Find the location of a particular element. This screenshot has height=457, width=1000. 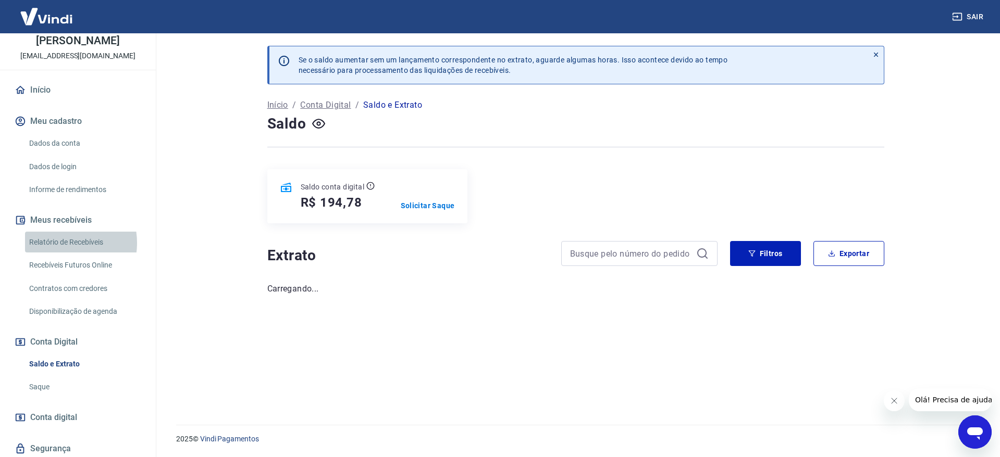

a: Conta Digital is located at coordinates (325, 105).